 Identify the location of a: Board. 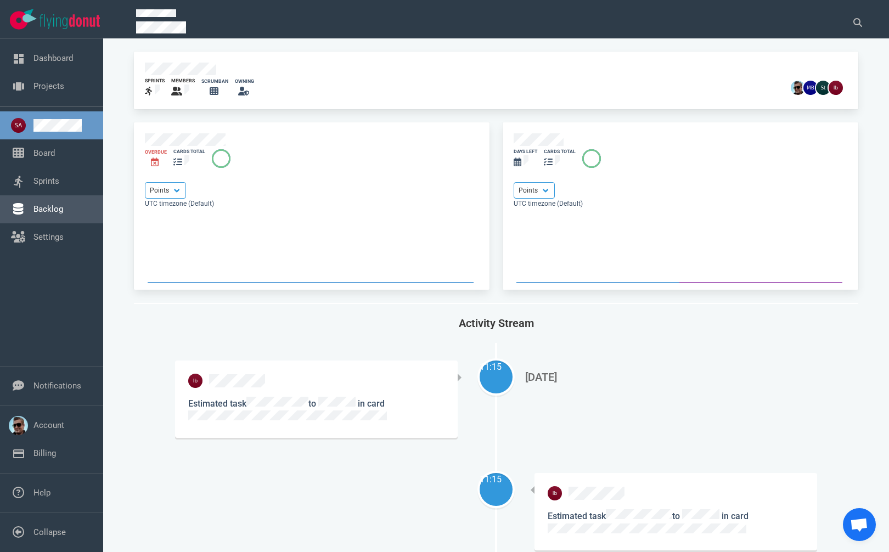
(44, 153).